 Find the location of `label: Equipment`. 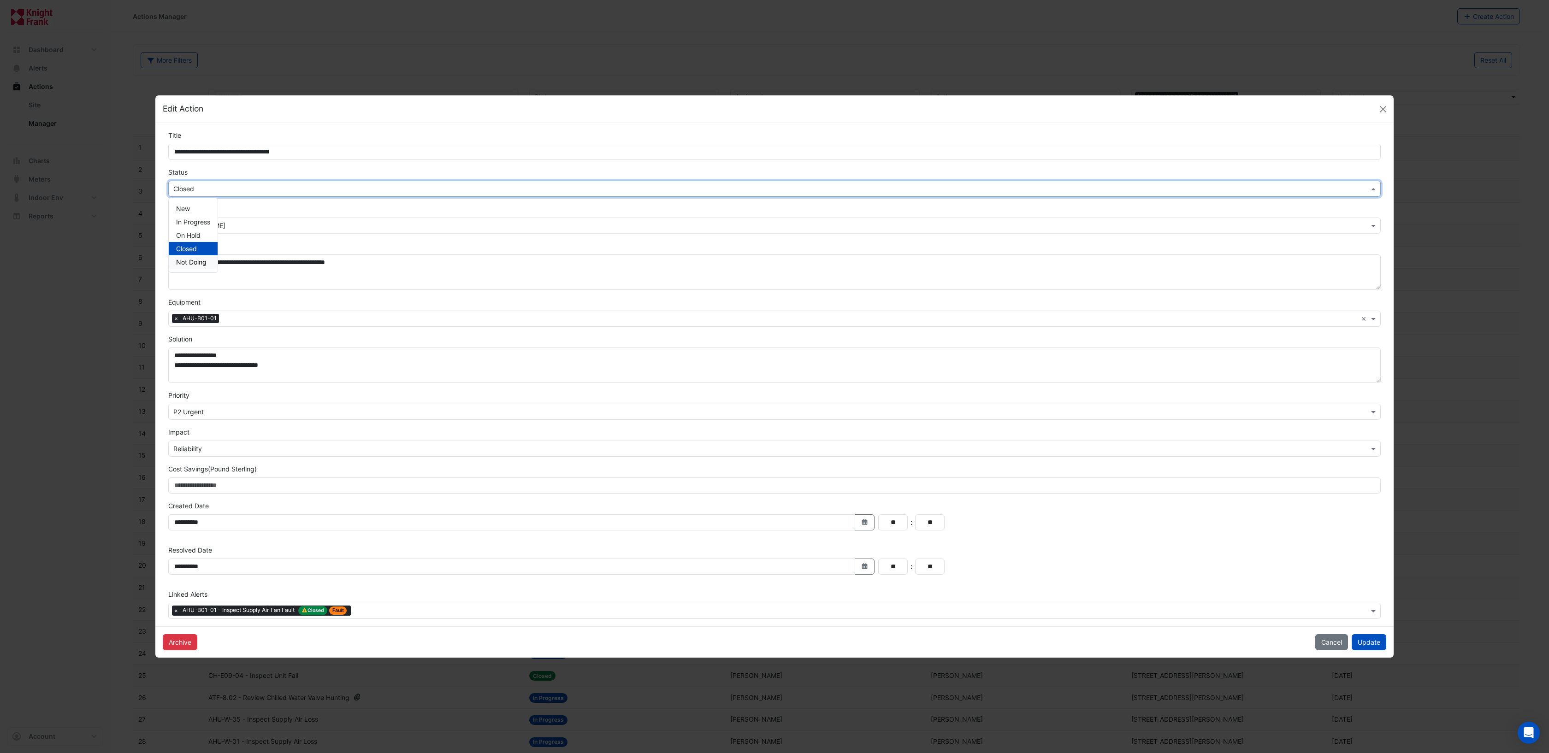

label: Equipment is located at coordinates (184, 302).